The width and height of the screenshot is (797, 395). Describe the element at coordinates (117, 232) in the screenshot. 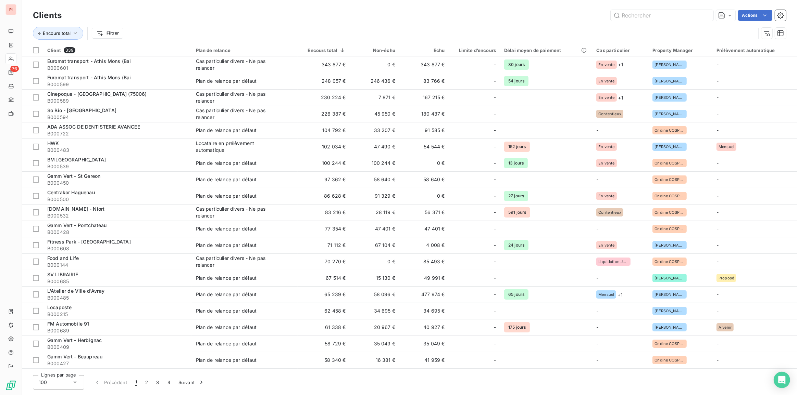

I see `span: B000428` at that location.